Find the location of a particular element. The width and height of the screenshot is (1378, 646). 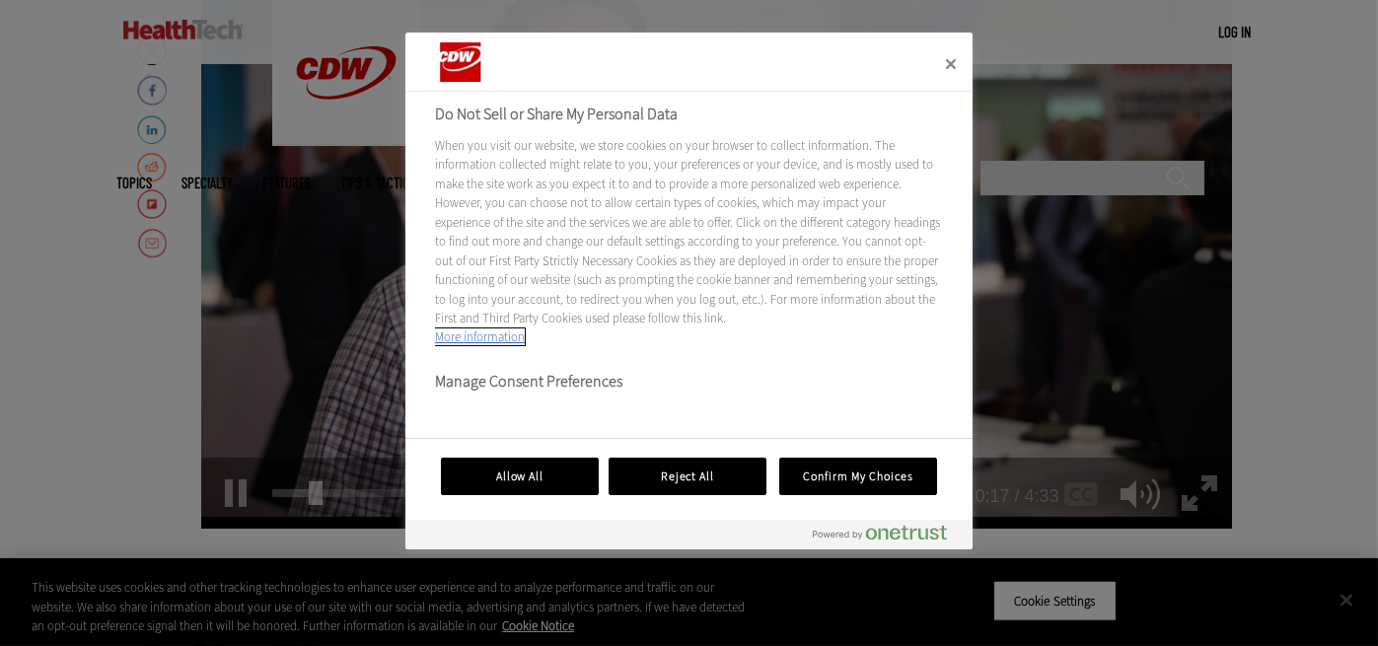

img: Powered by OneTrust Opens in a new Tab is located at coordinates (880, 533).